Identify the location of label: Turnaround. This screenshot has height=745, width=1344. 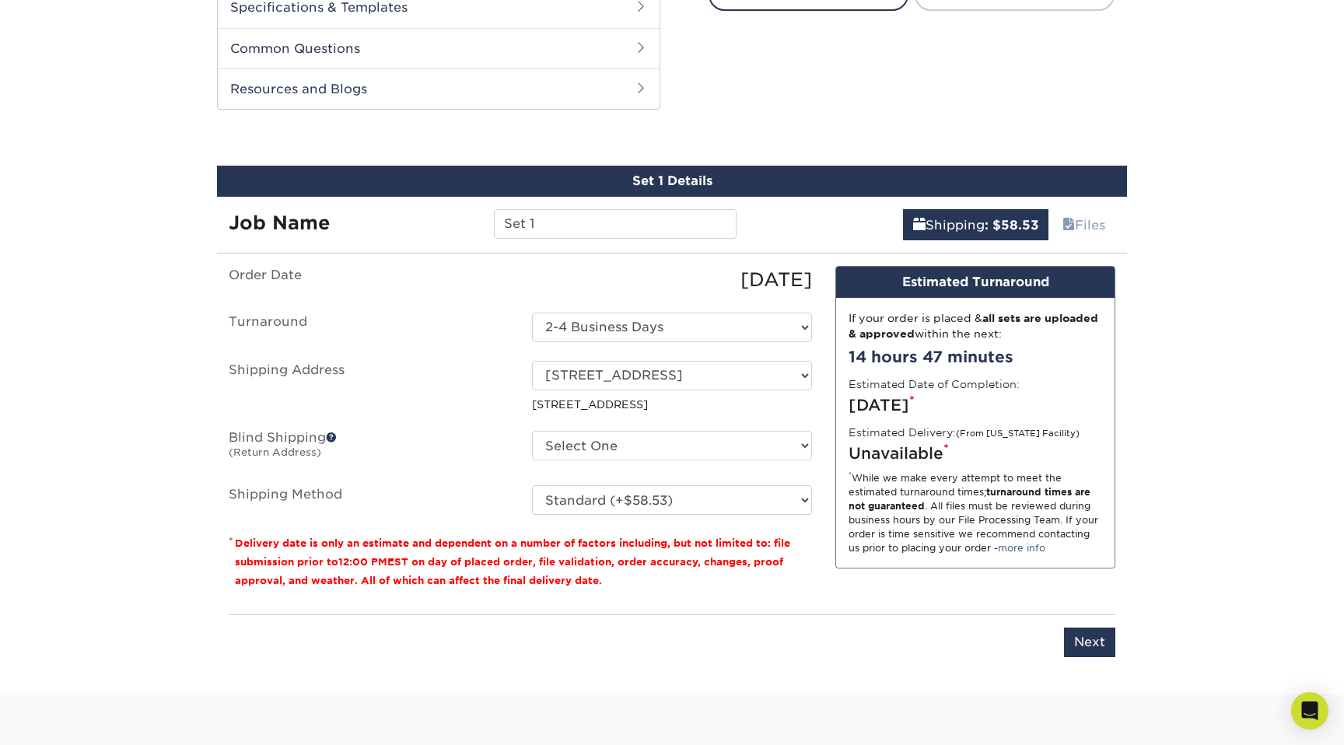
(369, 327).